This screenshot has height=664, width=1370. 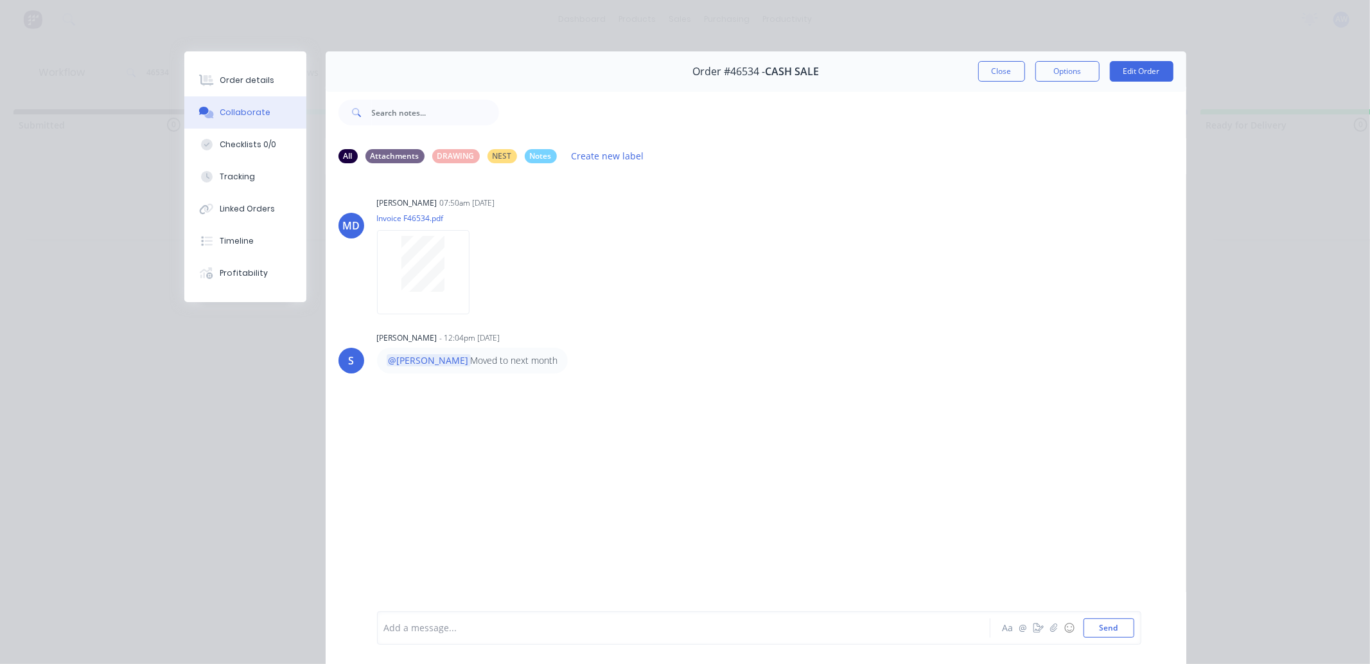 I want to click on div: Tracking, so click(x=237, y=177).